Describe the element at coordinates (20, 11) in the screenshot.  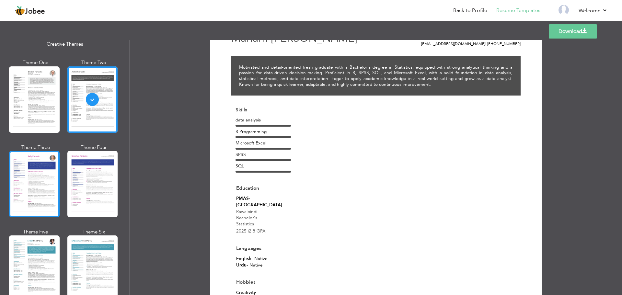
I see `img: jobee.io` at that location.